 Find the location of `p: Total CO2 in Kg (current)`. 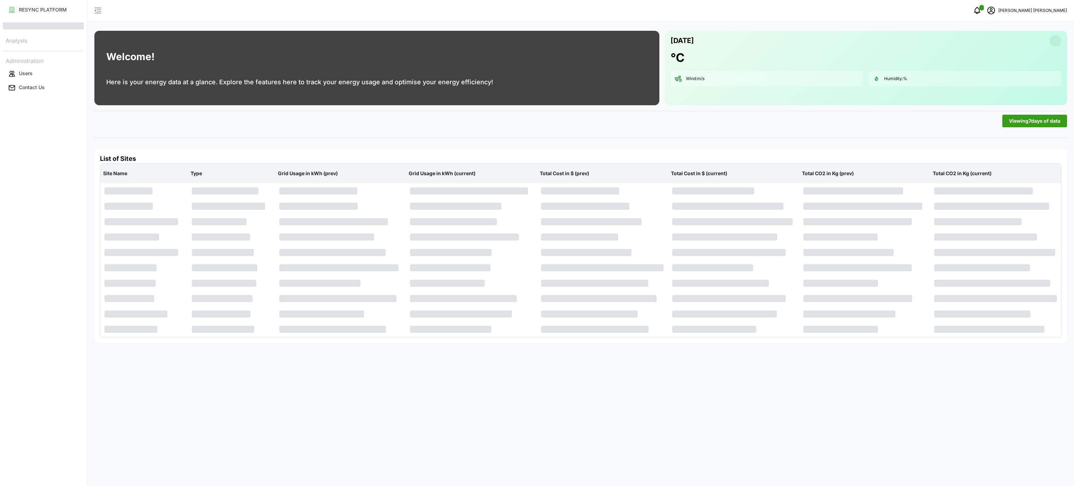

p: Total CO2 in Kg (current) is located at coordinates (995, 173).